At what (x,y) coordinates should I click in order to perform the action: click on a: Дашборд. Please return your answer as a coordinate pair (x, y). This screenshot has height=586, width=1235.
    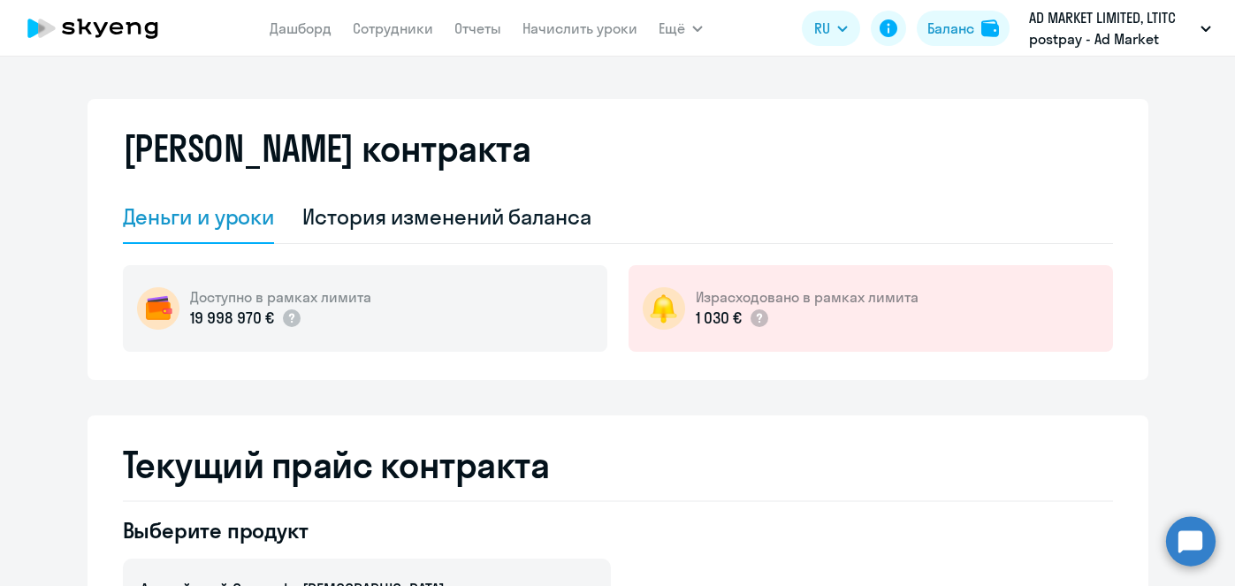
    Looking at the image, I should click on (301, 28).